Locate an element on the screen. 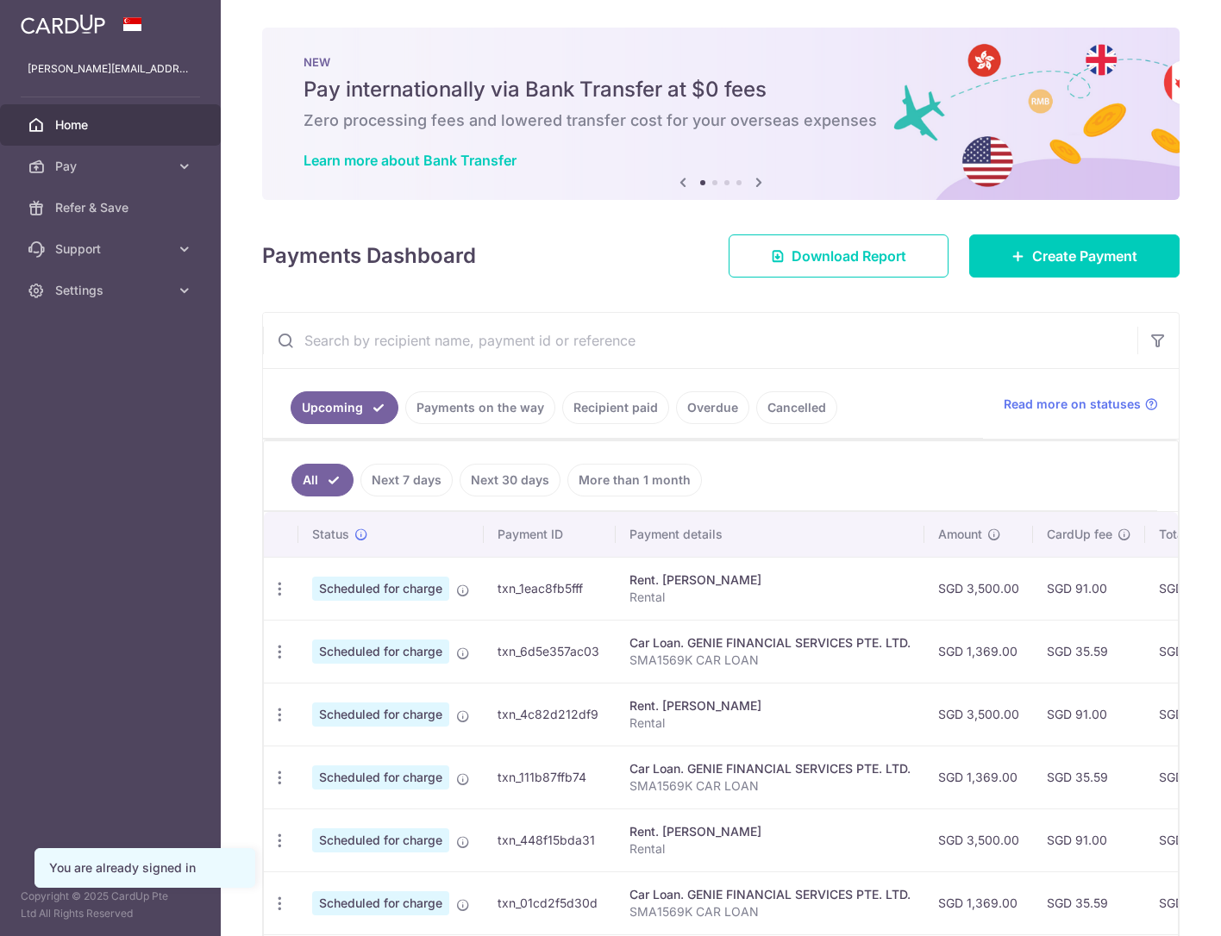 The width and height of the screenshot is (1221, 936). a: Next 30 days is located at coordinates (510, 480).